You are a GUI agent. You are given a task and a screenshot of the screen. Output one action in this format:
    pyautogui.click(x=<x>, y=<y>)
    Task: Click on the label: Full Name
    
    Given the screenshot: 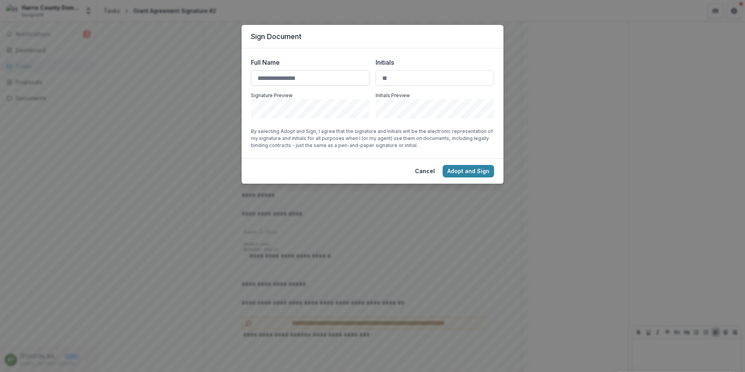 What is the action you would take?
    pyautogui.click(x=308, y=62)
    